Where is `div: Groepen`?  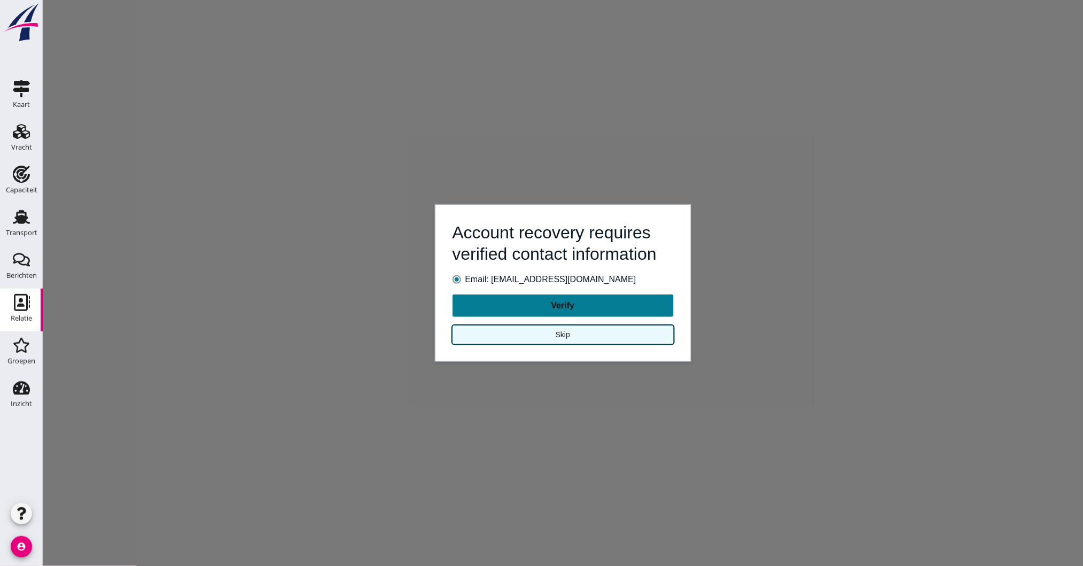
div: Groepen is located at coordinates (21, 361).